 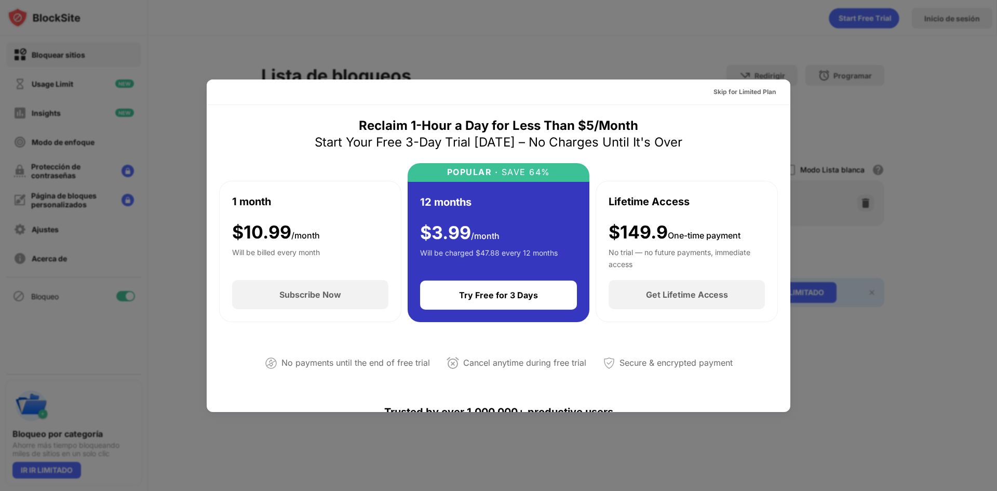 I want to click on div: Subscribe Now, so click(x=310, y=294).